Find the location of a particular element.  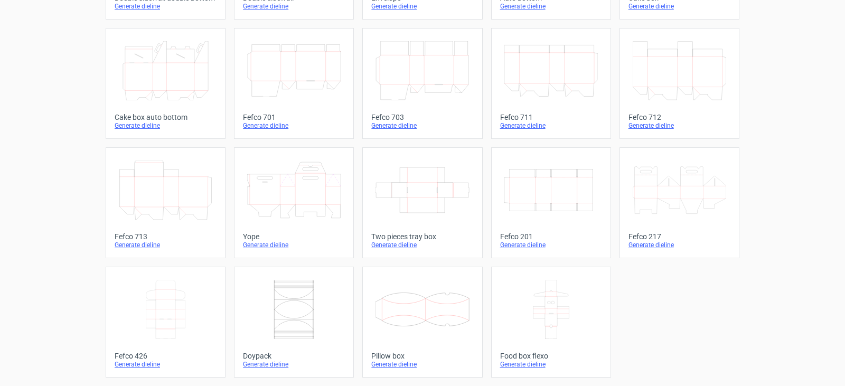

div: Fefco 701 is located at coordinates (293, 117).